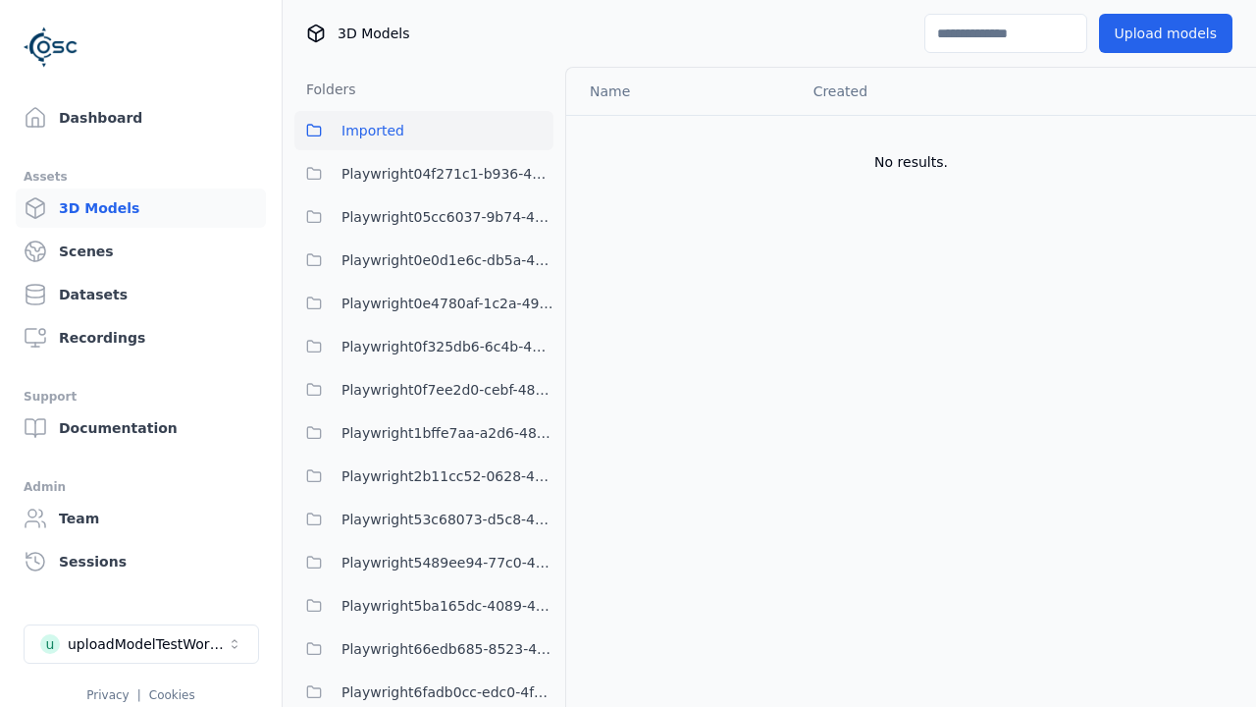  I want to click on button: Playwright53c68073-d5c8-44ac-8dad-195e9eff2066, so click(424, 519).